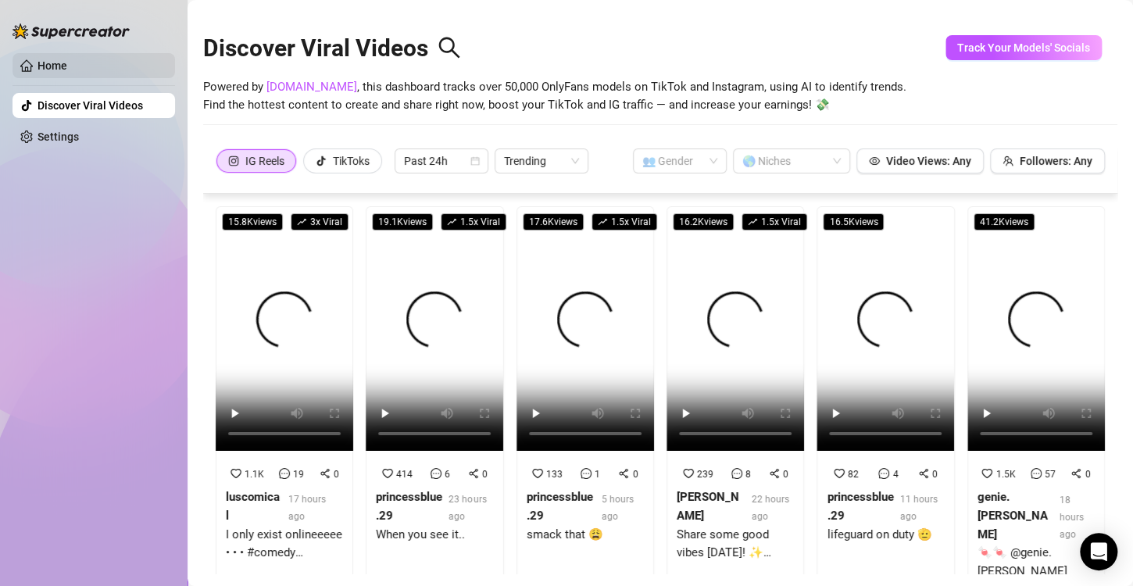  Describe the element at coordinates (918, 508) in the screenshot. I see `span: 11 hours ago` at that location.